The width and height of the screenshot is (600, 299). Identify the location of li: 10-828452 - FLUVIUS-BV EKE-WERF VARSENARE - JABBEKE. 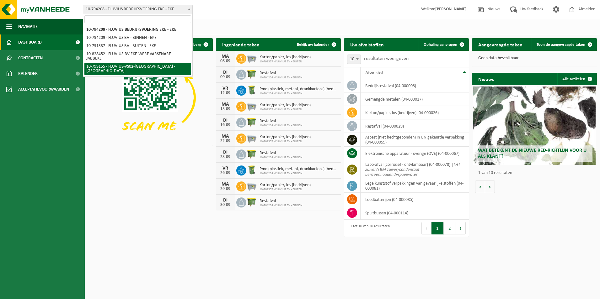
(138, 56).